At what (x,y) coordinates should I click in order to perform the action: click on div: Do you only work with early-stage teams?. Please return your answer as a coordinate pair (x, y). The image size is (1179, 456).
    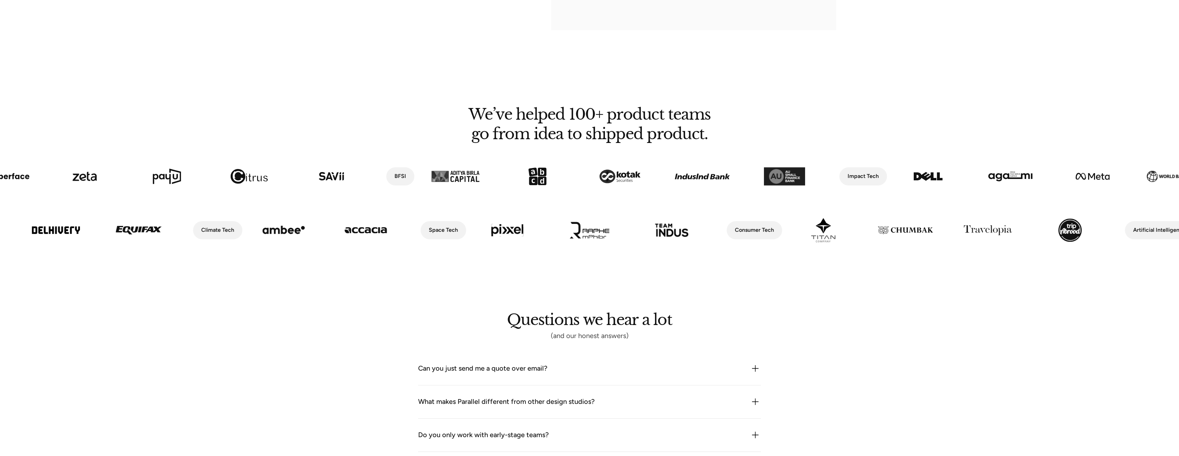
    Looking at the image, I should click on (483, 435).